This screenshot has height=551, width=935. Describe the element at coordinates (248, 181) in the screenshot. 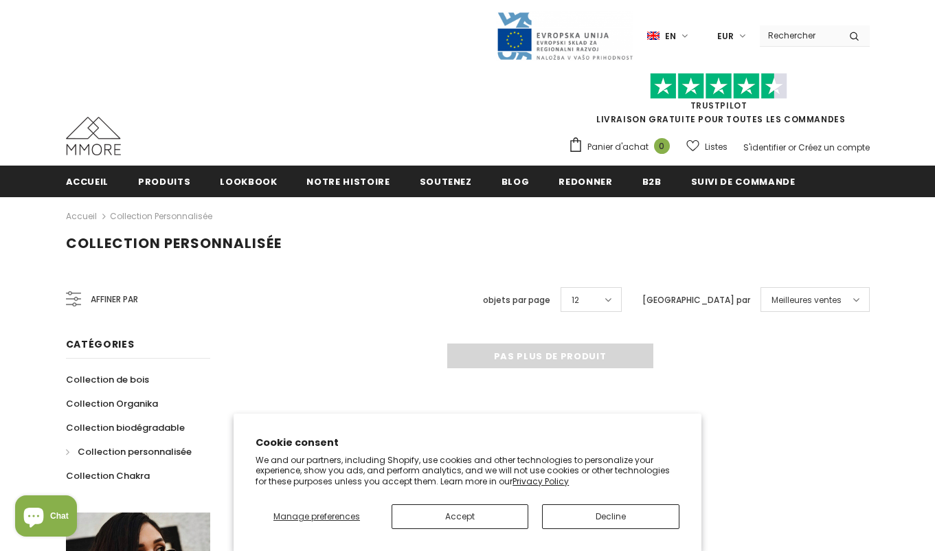

I see `span: Lookbook` at that location.